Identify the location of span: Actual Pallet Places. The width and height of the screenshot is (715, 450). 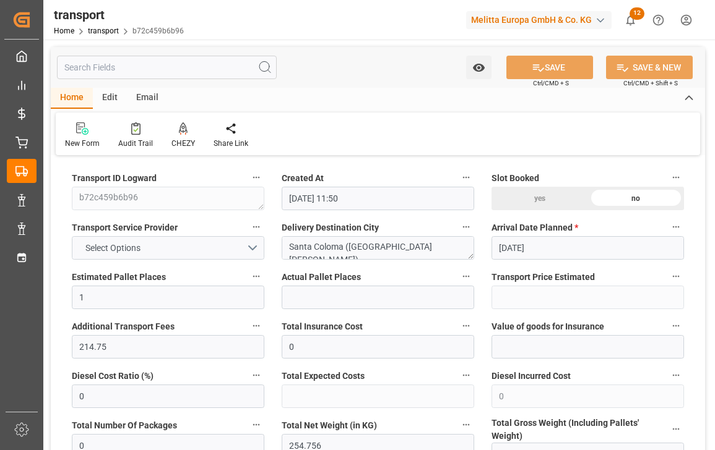
(321, 277).